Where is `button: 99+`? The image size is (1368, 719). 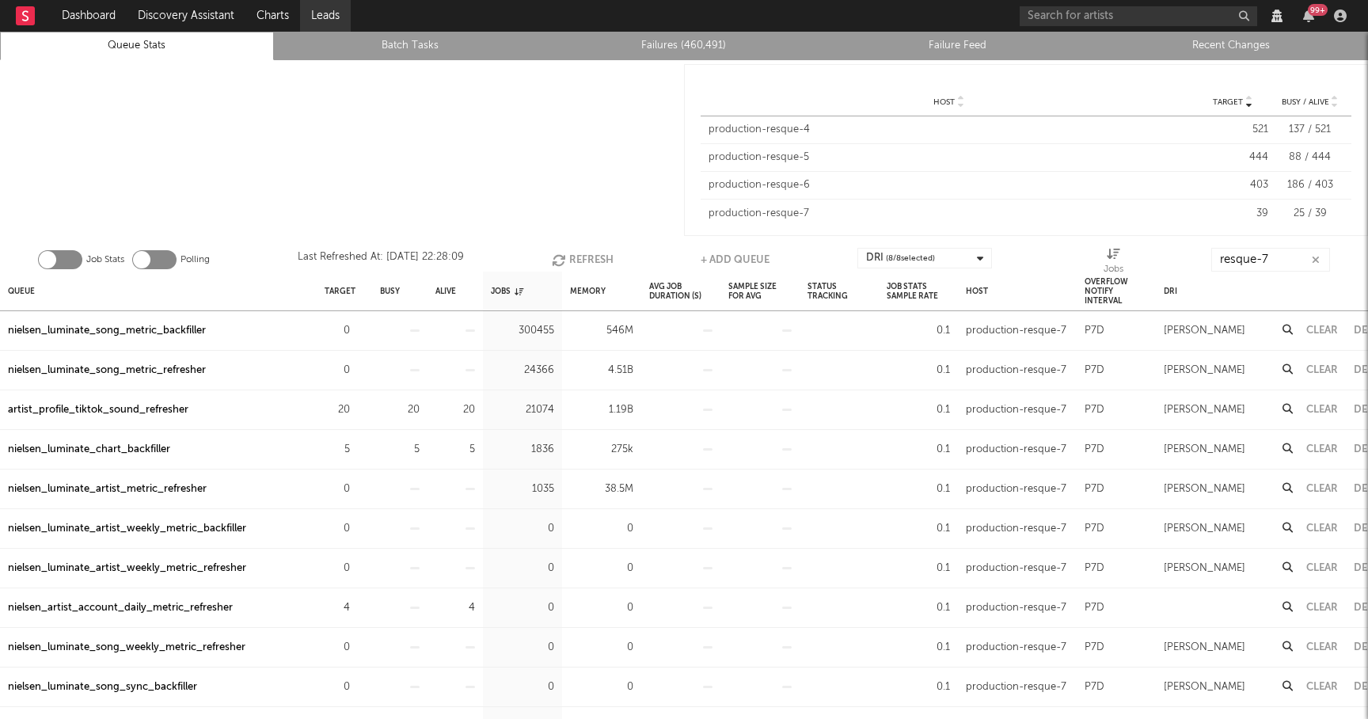
button: 99+ is located at coordinates (1309, 16).